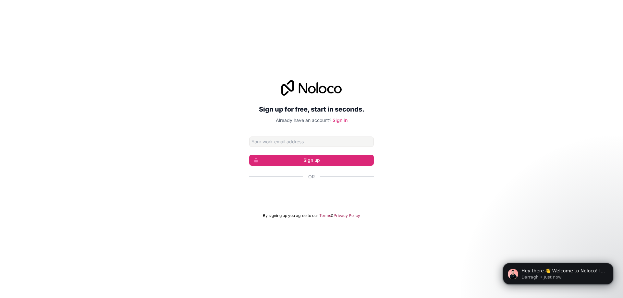  Describe the element at coordinates (311, 142) in the screenshot. I see `input: Email address` at that location.